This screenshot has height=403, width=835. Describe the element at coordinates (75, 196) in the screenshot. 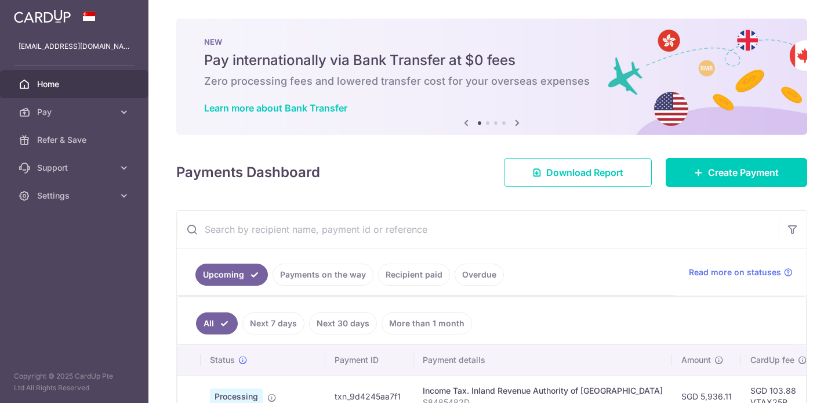

I see `span: Settings` at that location.